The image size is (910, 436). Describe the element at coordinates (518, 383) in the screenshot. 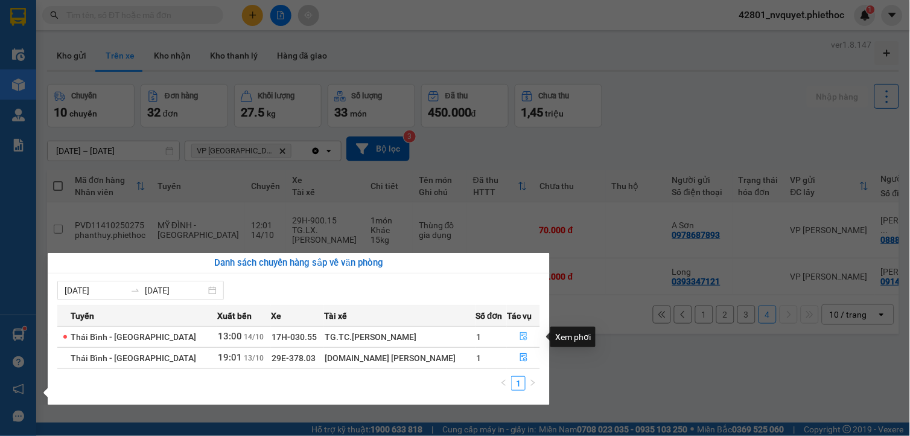

I see `li: 1` at that location.